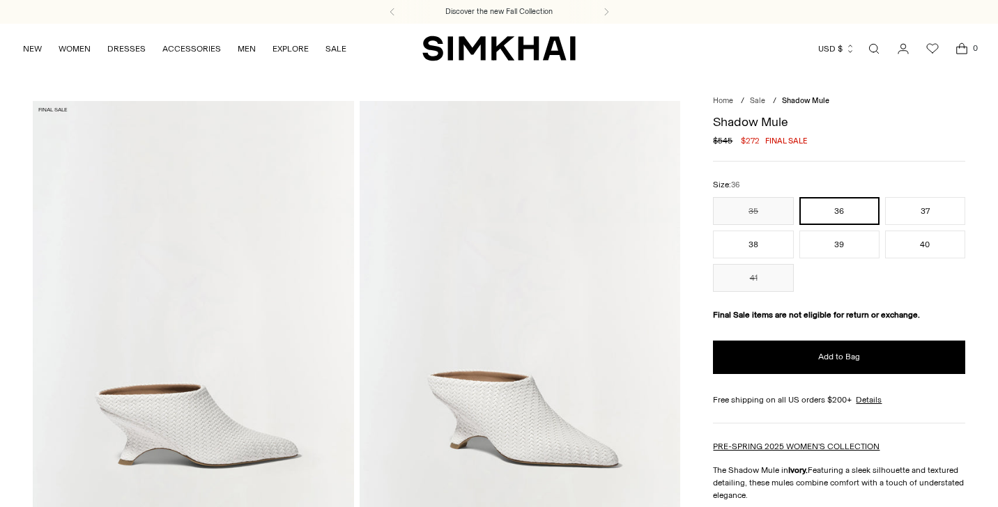 The height and width of the screenshot is (507, 998). I want to click on button: 40, so click(925, 245).